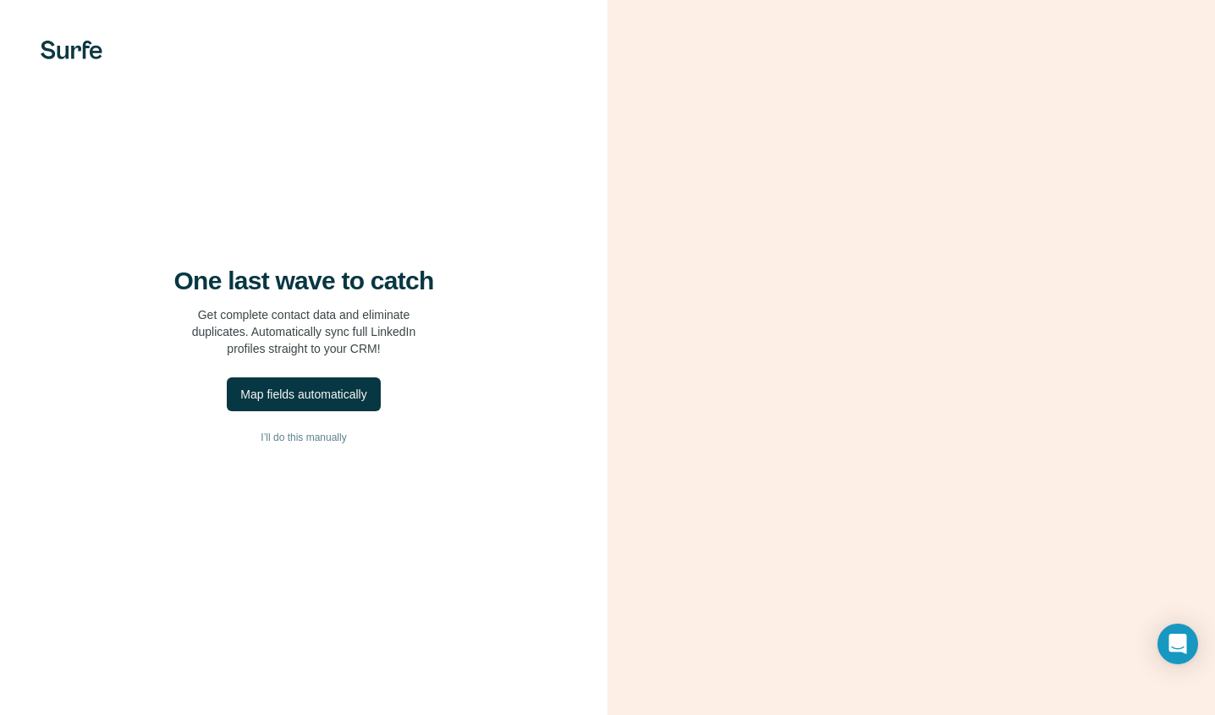 This screenshot has height=715, width=1215. Describe the element at coordinates (304, 332) in the screenshot. I see `p: Get complete contact data and eliminate duplicates. Automatically sync full LinkedIn profiles str...` at that location.